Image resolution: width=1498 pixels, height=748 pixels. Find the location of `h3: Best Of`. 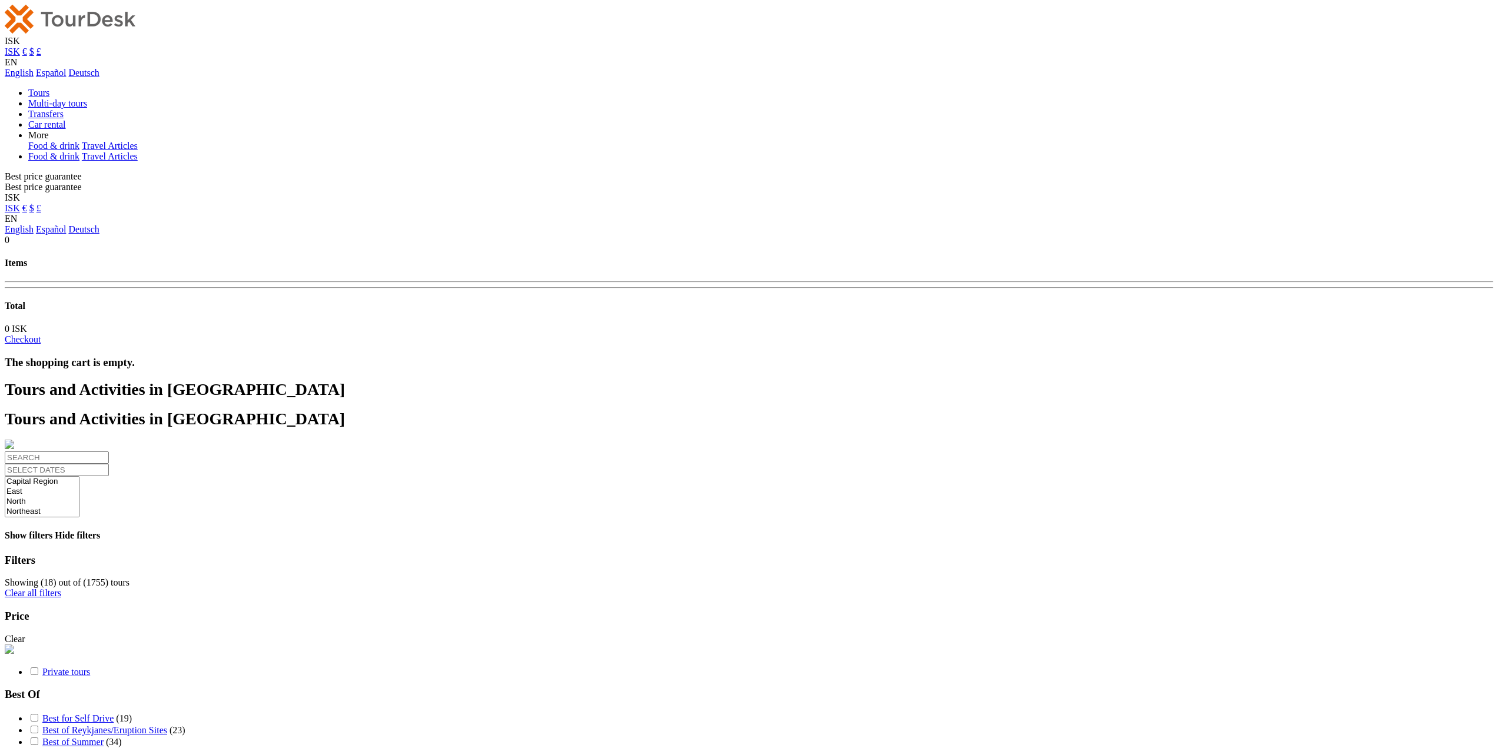

h3: Best Of is located at coordinates (749, 694).